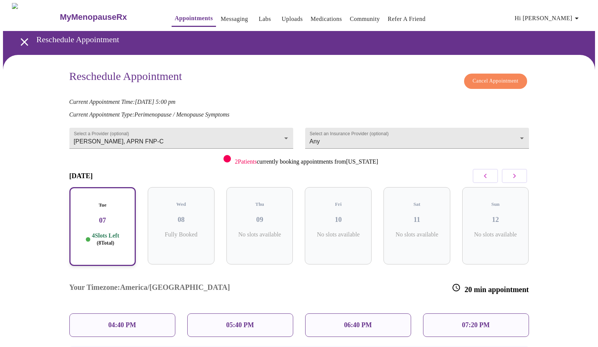  I want to click on img: MyMenopauseRx Logo, so click(35, 17).